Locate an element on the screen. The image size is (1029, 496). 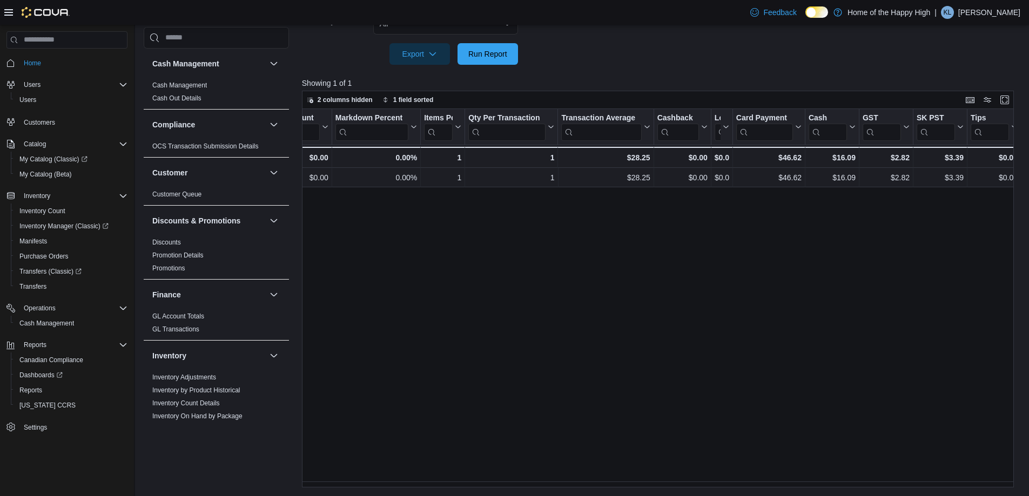
div: $16.09 is located at coordinates (831, 158).